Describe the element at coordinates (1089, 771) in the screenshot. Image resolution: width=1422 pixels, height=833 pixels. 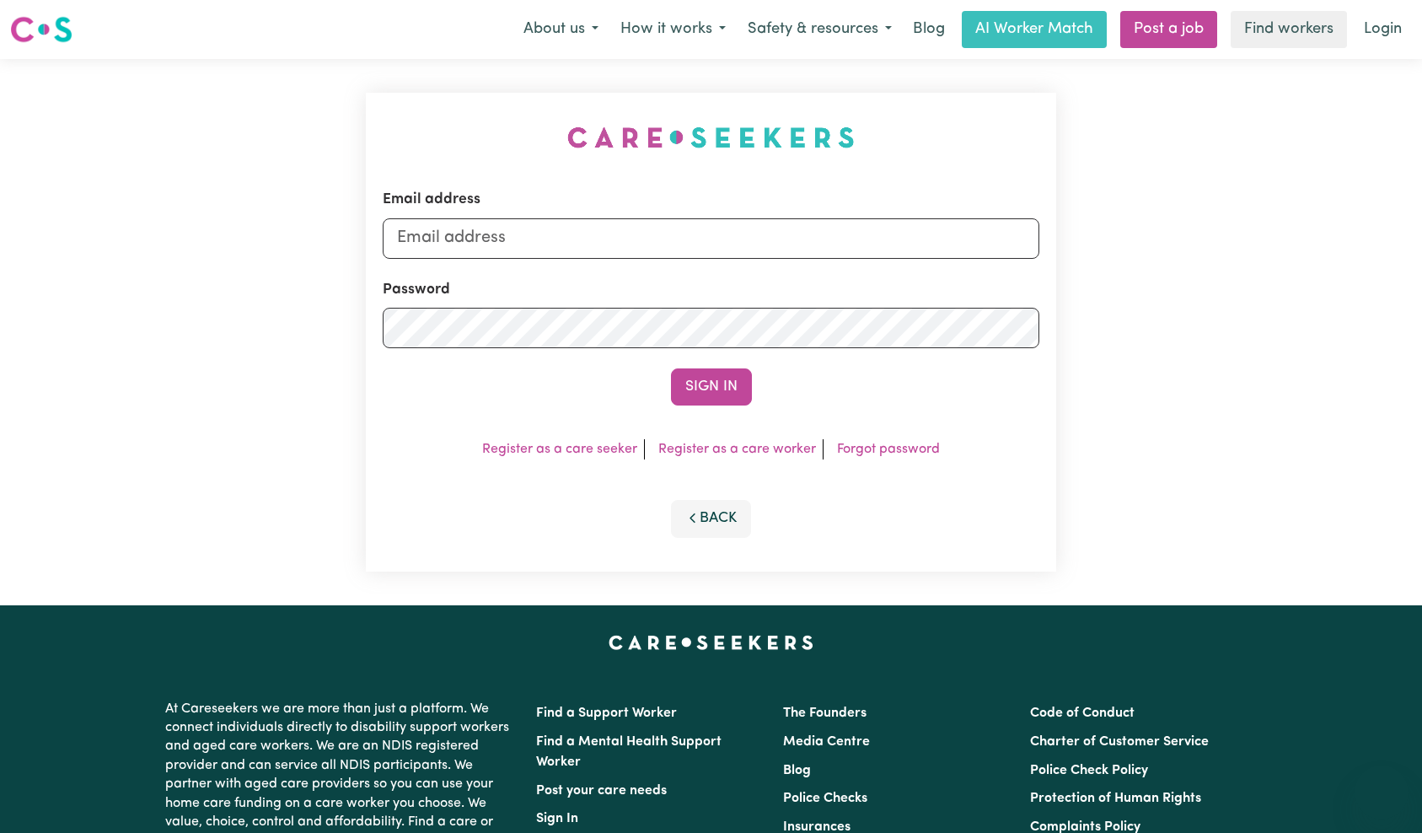
I see `a: Police Check Policy` at that location.